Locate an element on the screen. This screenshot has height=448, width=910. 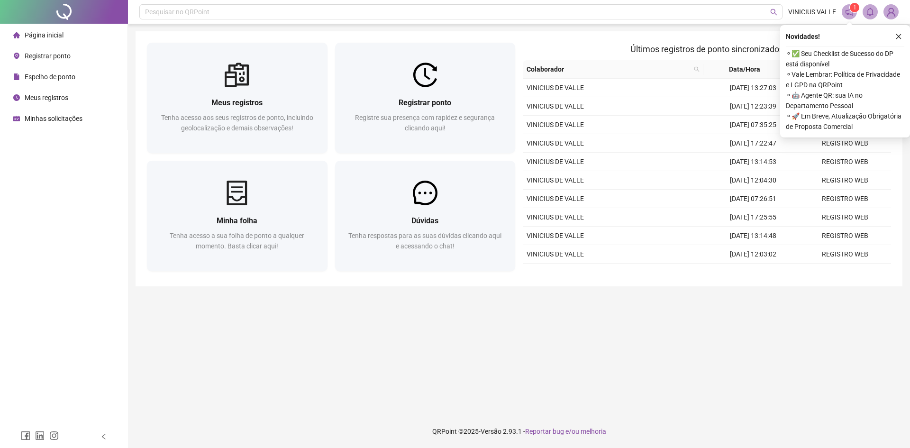
span: Minhas solicitações is located at coordinates (54, 119).